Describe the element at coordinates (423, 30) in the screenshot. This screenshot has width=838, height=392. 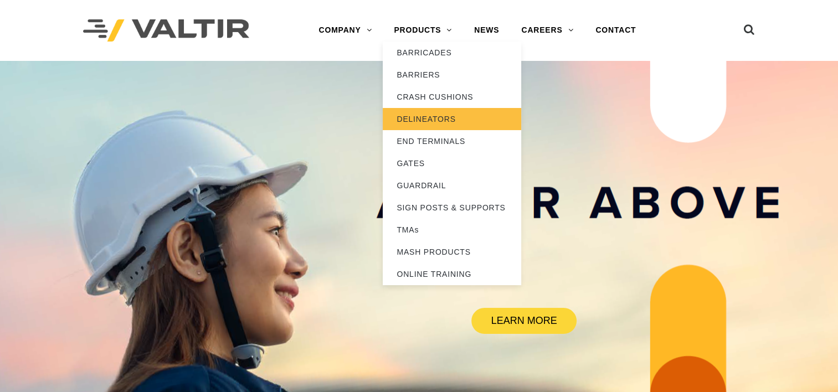
I see `a: PRODUCTS` at that location.